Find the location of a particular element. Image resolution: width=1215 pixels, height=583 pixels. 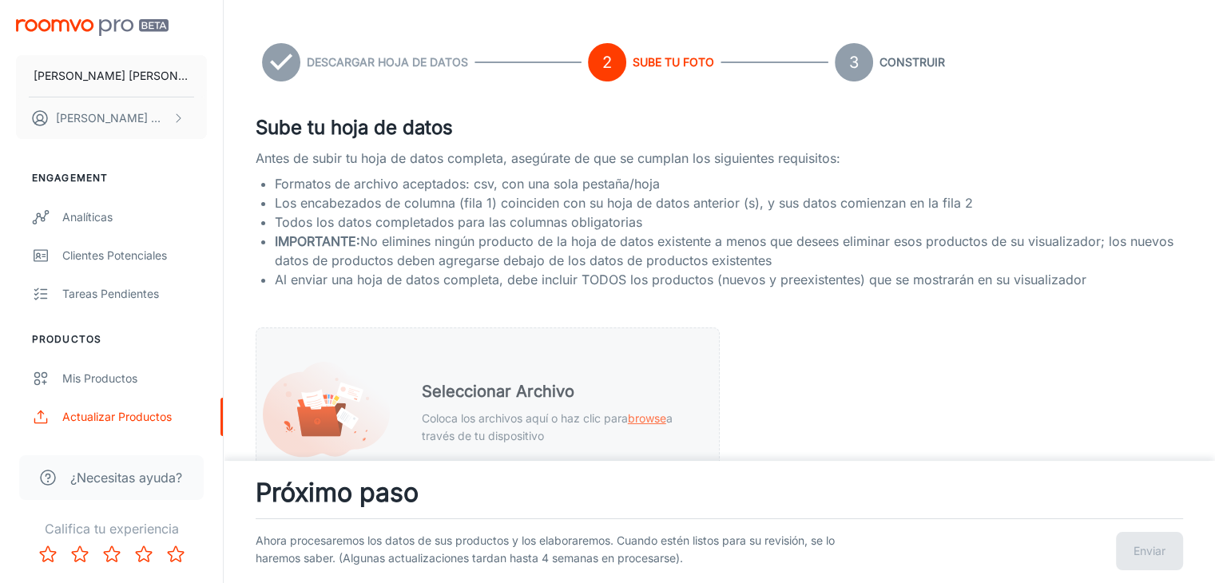

button: Rate 5 star is located at coordinates (176, 554).